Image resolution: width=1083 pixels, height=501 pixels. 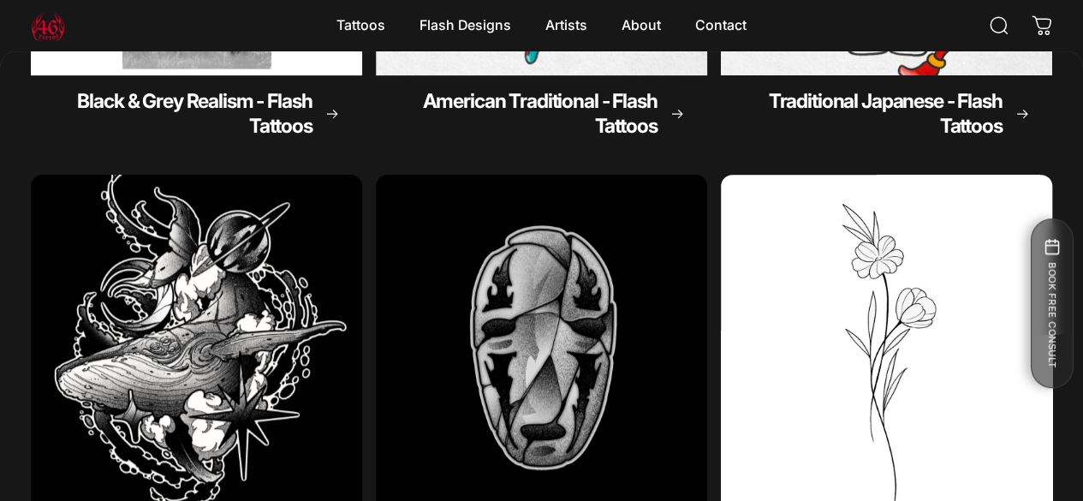 What do you see at coordinates (541, 26) in the screenshot?
I see `nav: Primary` at bounding box center [541, 26].